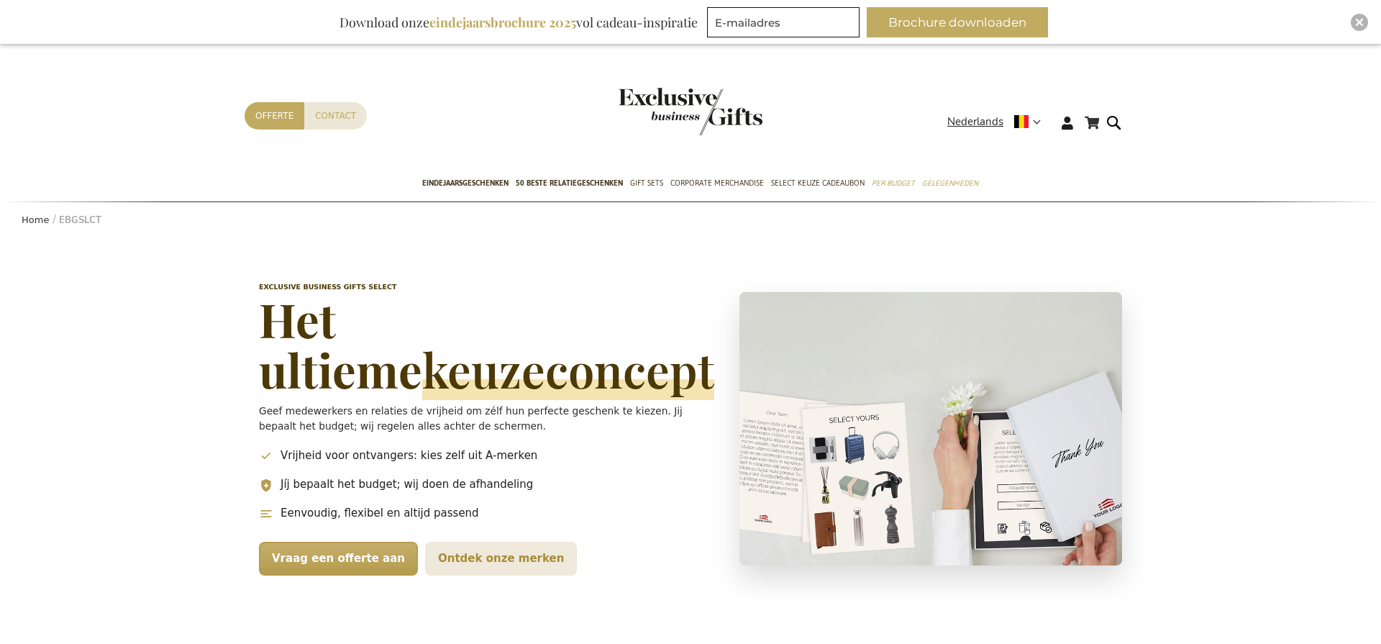  I want to click on li: Eenvoudig, flexibel en altijd passend, so click(488, 513).